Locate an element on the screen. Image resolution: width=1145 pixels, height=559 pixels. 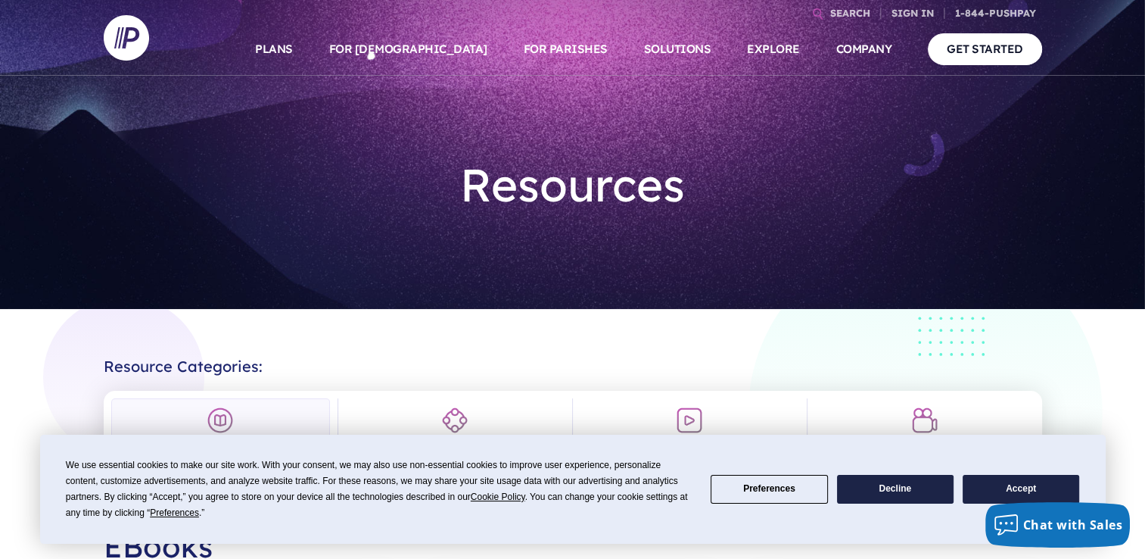
span: Cookie Policy is located at coordinates (498, 497).